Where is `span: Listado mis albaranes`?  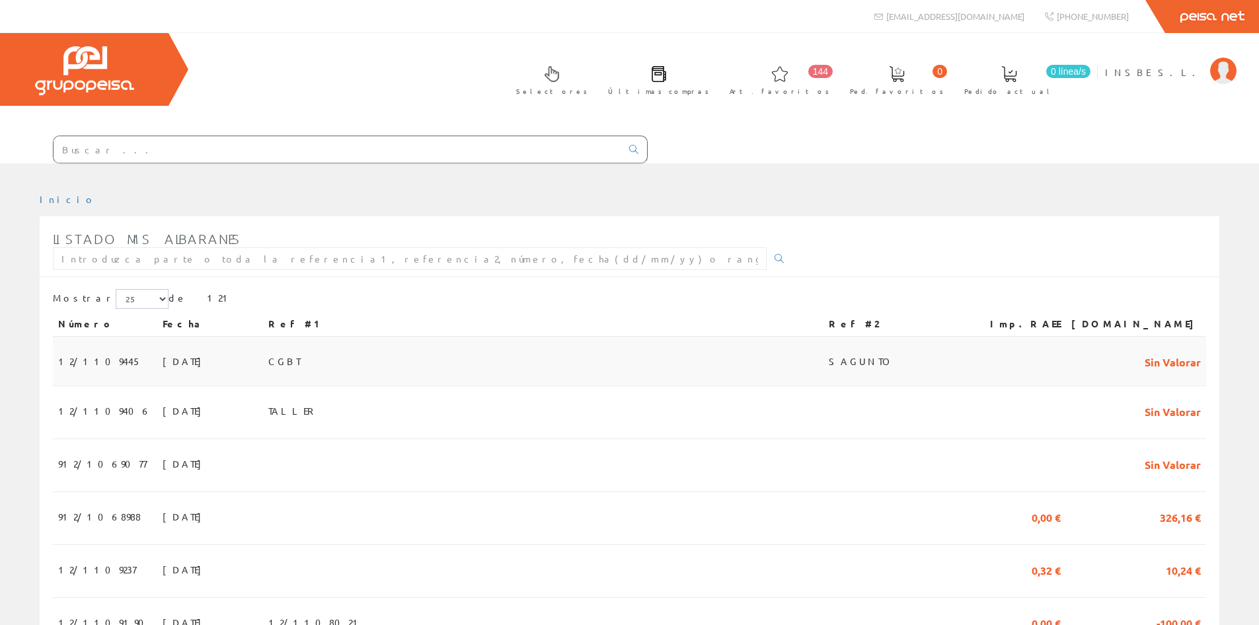
span: Listado mis albaranes is located at coordinates (147, 239).